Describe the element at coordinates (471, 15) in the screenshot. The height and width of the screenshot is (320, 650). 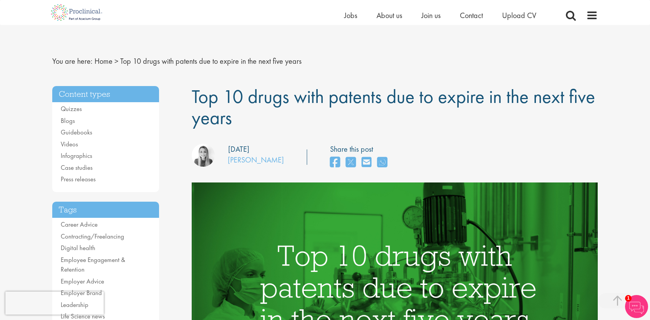
I see `a: Contact` at that location.